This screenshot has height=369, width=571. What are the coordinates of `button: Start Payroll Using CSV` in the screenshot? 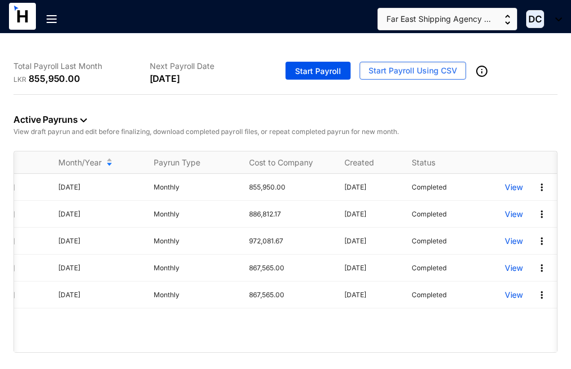 It's located at (413, 71).